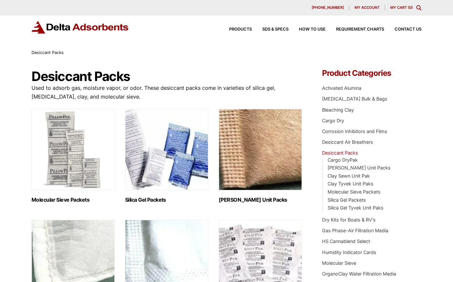 Image resolution: width=453 pixels, height=282 pixels. What do you see at coordinates (354, 191) in the screenshot?
I see `a: Molecular Sieve Packets` at bounding box center [354, 191].